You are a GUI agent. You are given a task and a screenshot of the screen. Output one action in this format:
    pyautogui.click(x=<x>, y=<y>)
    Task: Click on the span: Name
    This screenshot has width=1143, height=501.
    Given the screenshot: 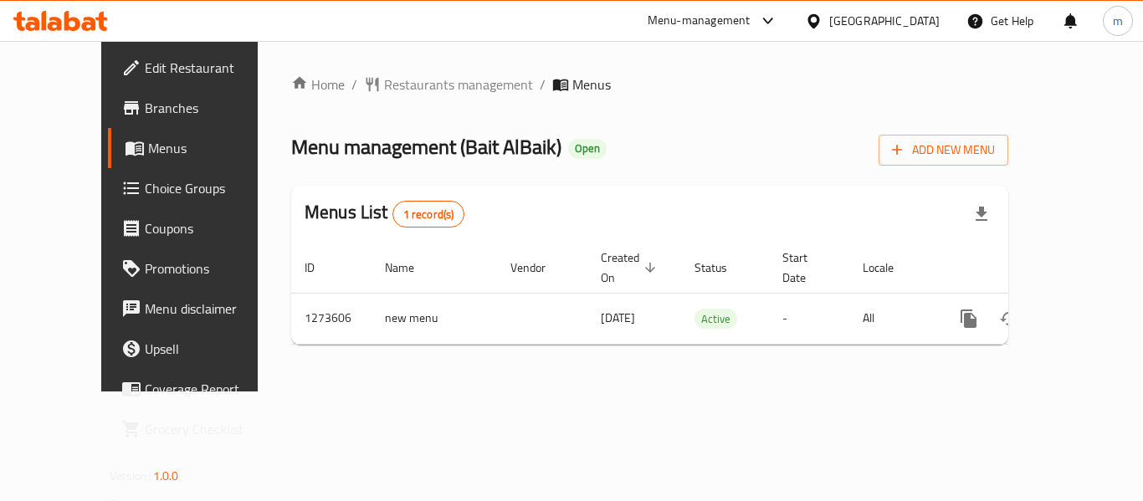 What is the action you would take?
    pyautogui.click(x=410, y=268)
    